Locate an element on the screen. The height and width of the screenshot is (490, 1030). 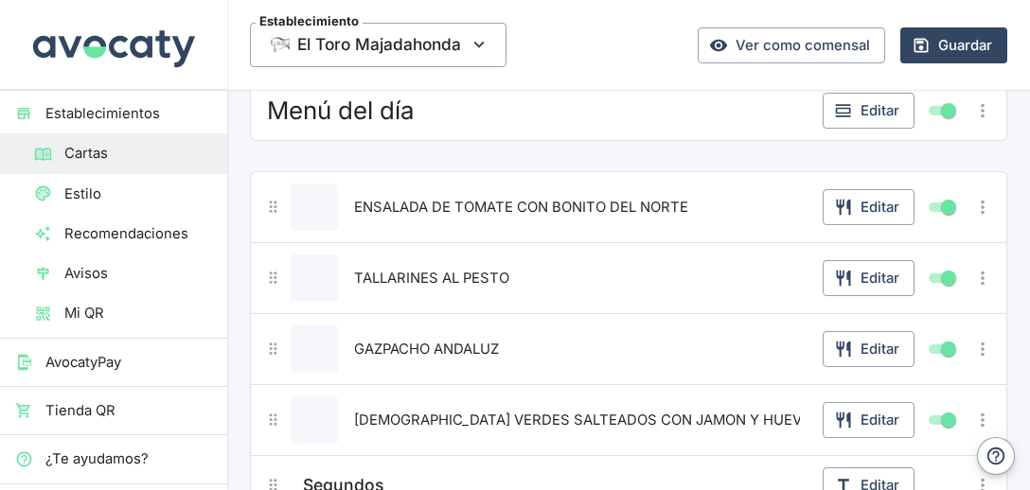
button: TALLARINES AL PESTO is located at coordinates (432, 278).